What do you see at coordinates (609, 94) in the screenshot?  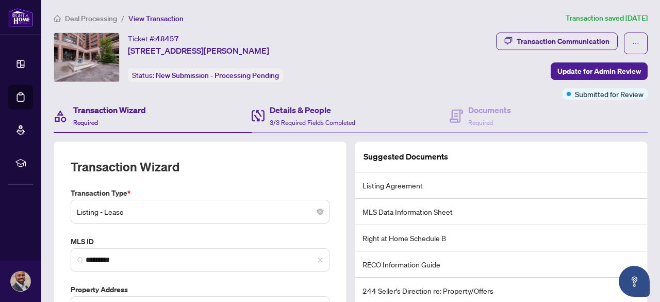 I see `span: Submitted for Review` at bounding box center [609, 94].